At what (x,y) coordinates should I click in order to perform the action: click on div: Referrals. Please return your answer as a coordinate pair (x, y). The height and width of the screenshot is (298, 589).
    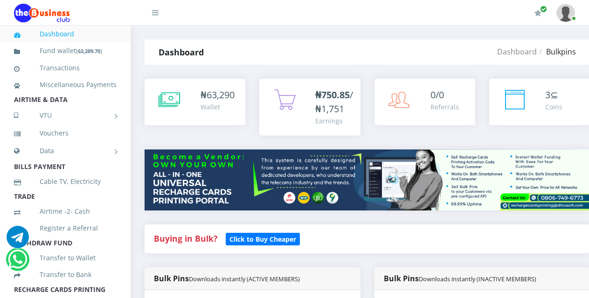
    Looking at the image, I should click on (444, 107).